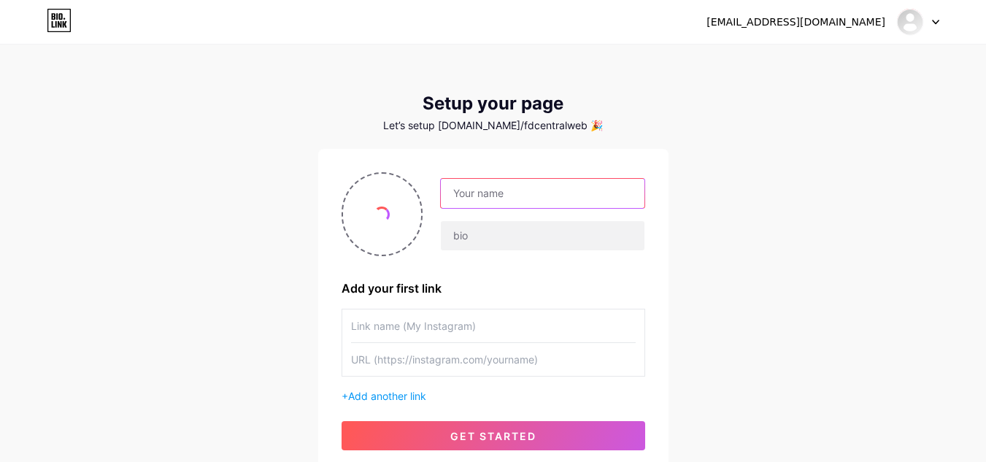 The height and width of the screenshot is (462, 986). What do you see at coordinates (493, 359) in the screenshot?
I see `input: URL (https://instagram.com/yourname)` at bounding box center [493, 359].